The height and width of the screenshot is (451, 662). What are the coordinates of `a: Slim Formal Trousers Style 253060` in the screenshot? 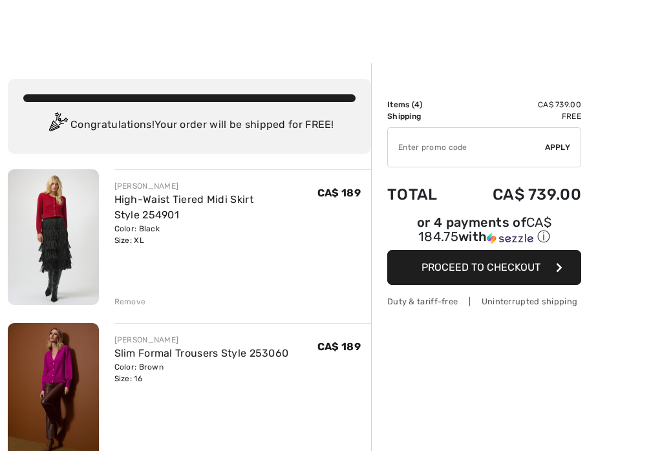 It's located at (202, 353).